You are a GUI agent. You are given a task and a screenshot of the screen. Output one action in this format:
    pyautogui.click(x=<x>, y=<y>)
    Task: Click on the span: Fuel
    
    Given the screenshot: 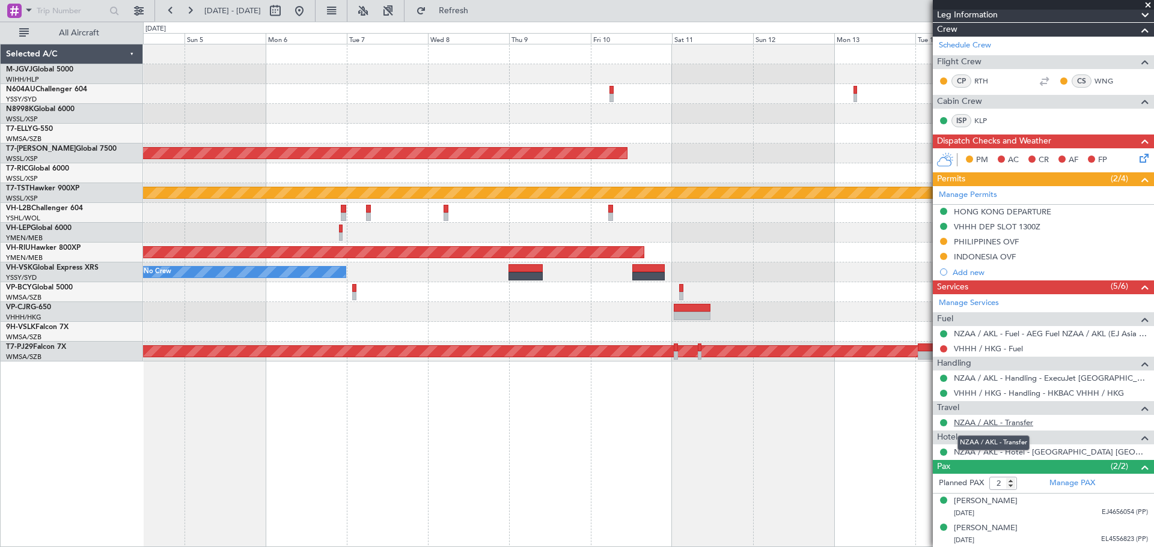 What is the action you would take?
    pyautogui.click(x=945, y=319)
    